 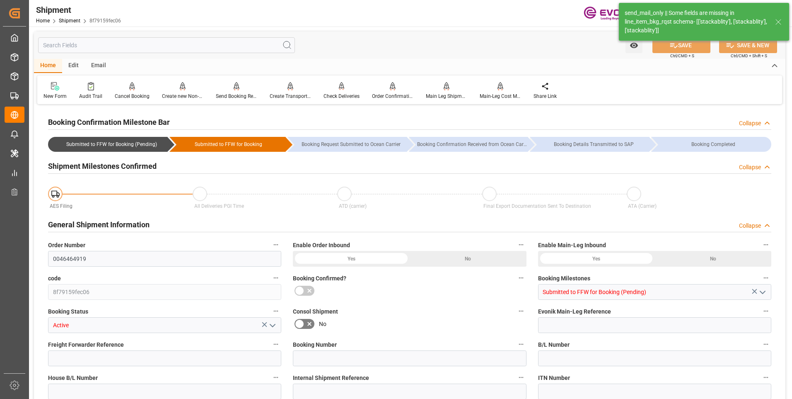 What do you see at coordinates (766, 311) in the screenshot?
I see `button: Evonik Main-Leg Reference` at bounding box center [766, 311].